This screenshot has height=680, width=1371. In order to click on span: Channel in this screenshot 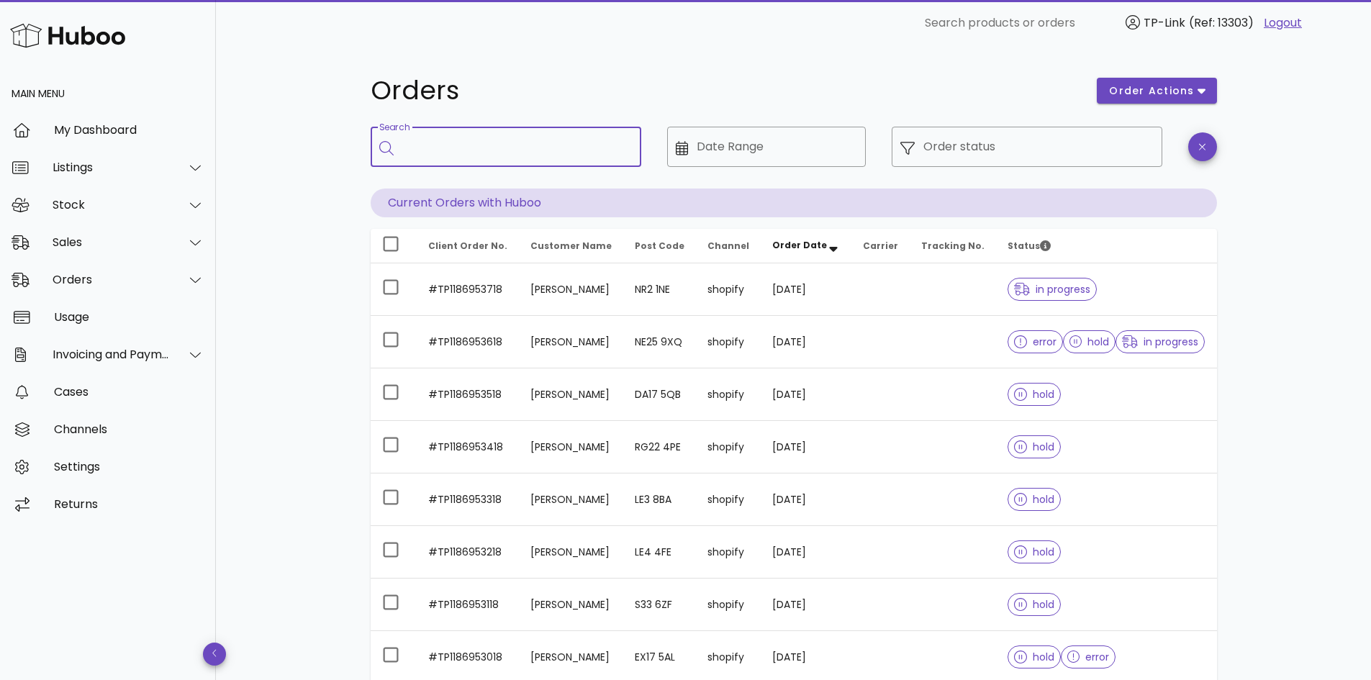, I will do `click(728, 245)`.